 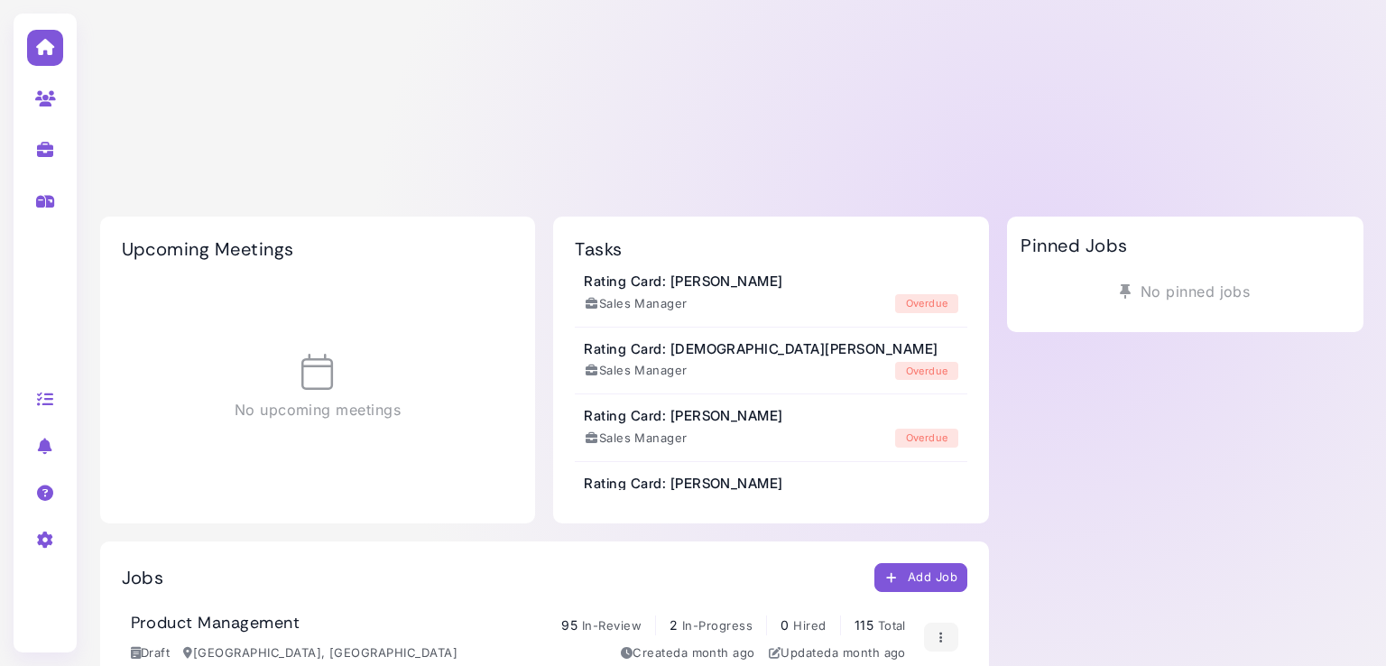 What do you see at coordinates (673, 624) in the screenshot?
I see `span: 2` at bounding box center [673, 624].